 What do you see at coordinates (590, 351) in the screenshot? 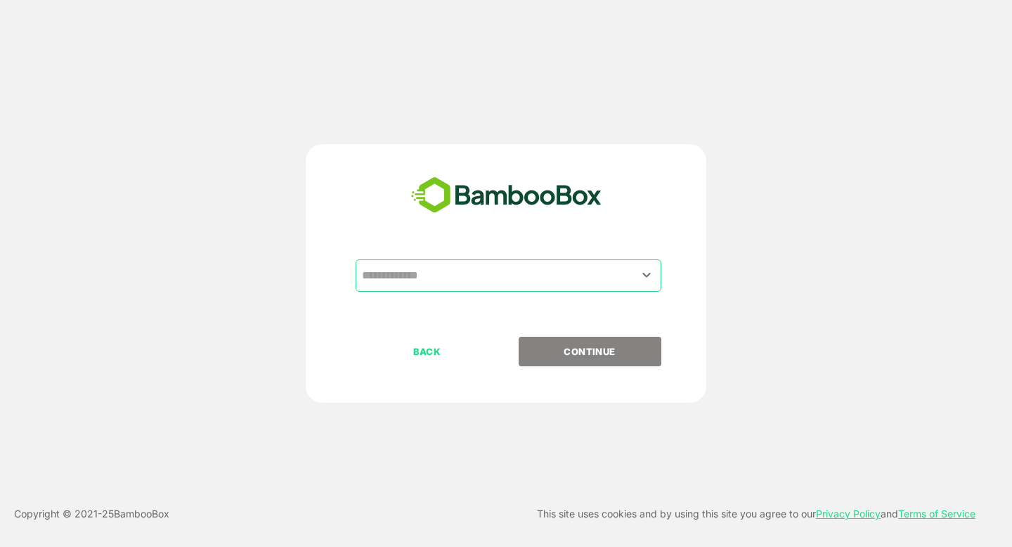
I see `p: CONTINUE` at bounding box center [590, 351].